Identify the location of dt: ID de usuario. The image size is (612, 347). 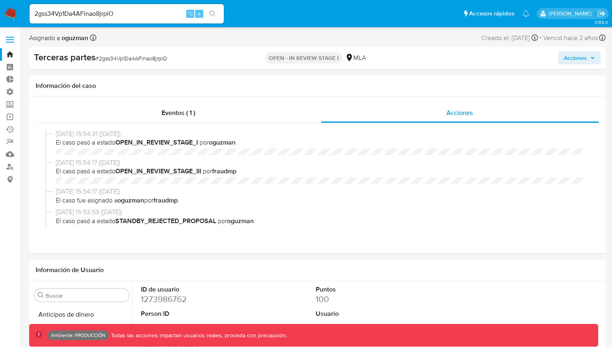
(195, 289).